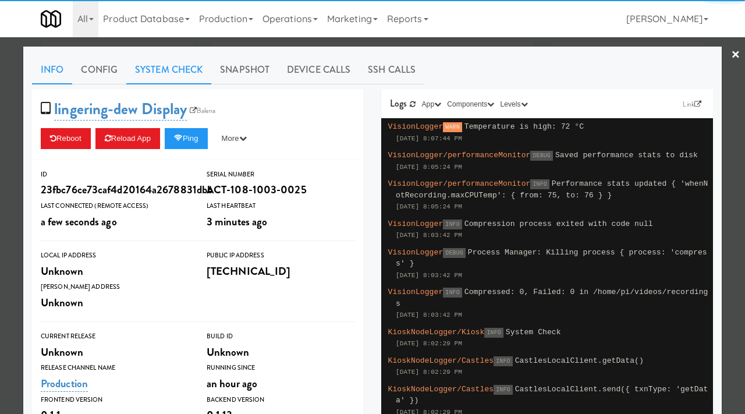 The width and height of the screenshot is (745, 414). Describe the element at coordinates (318, 70) in the screenshot. I see `a: Device Calls` at that location.